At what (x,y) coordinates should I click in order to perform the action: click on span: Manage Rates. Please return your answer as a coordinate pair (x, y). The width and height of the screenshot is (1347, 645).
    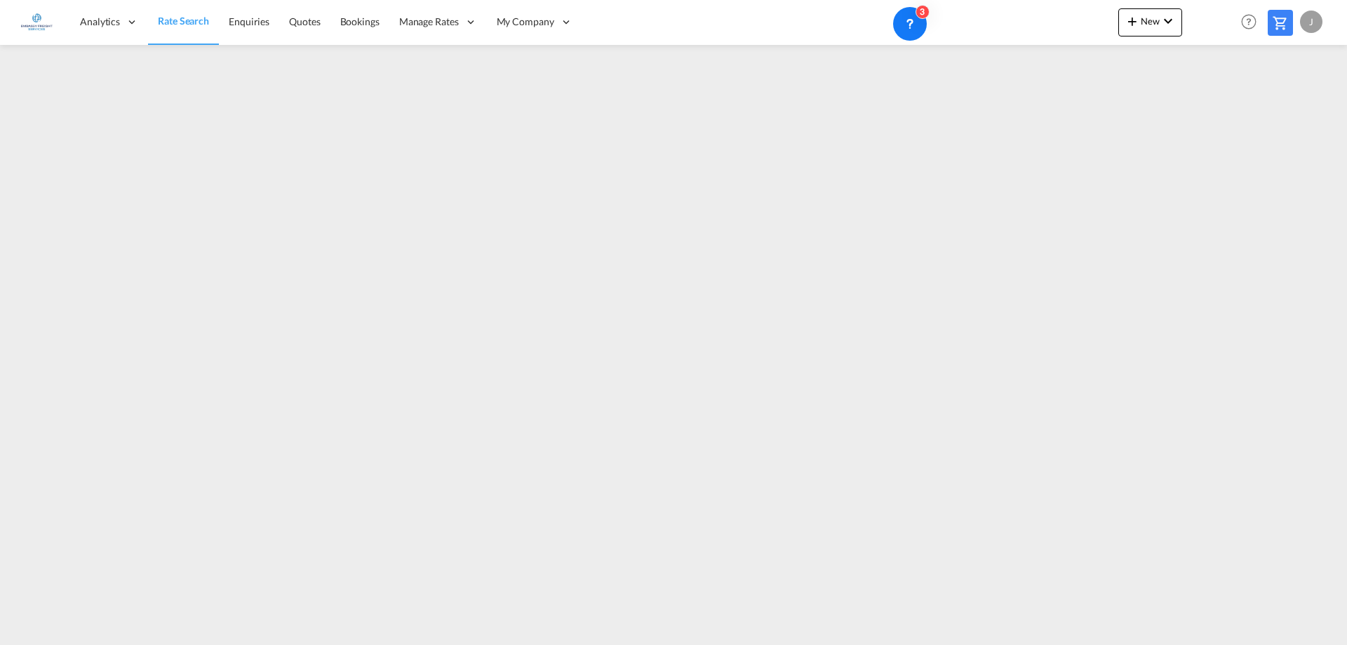
    Looking at the image, I should click on (429, 22).